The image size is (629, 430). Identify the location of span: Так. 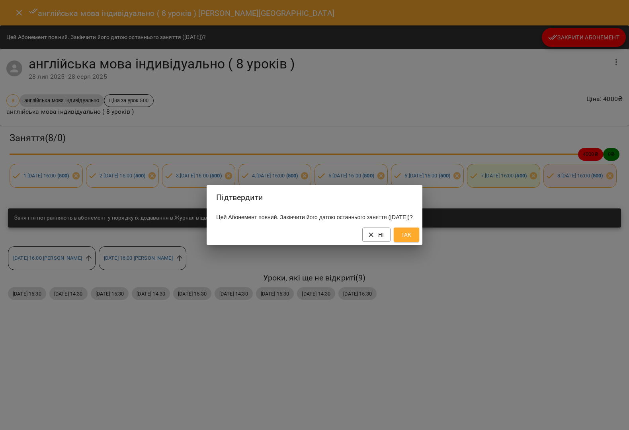
(407, 235).